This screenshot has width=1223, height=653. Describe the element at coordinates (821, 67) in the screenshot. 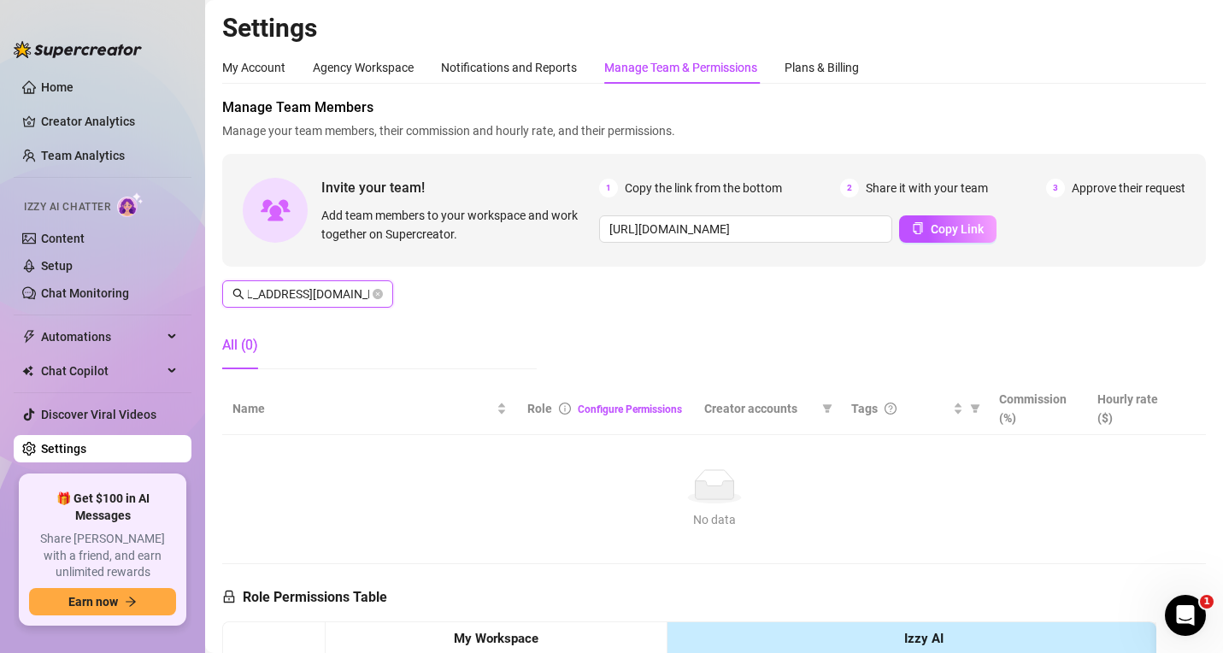

I see `div: Plans & Billing` at that location.